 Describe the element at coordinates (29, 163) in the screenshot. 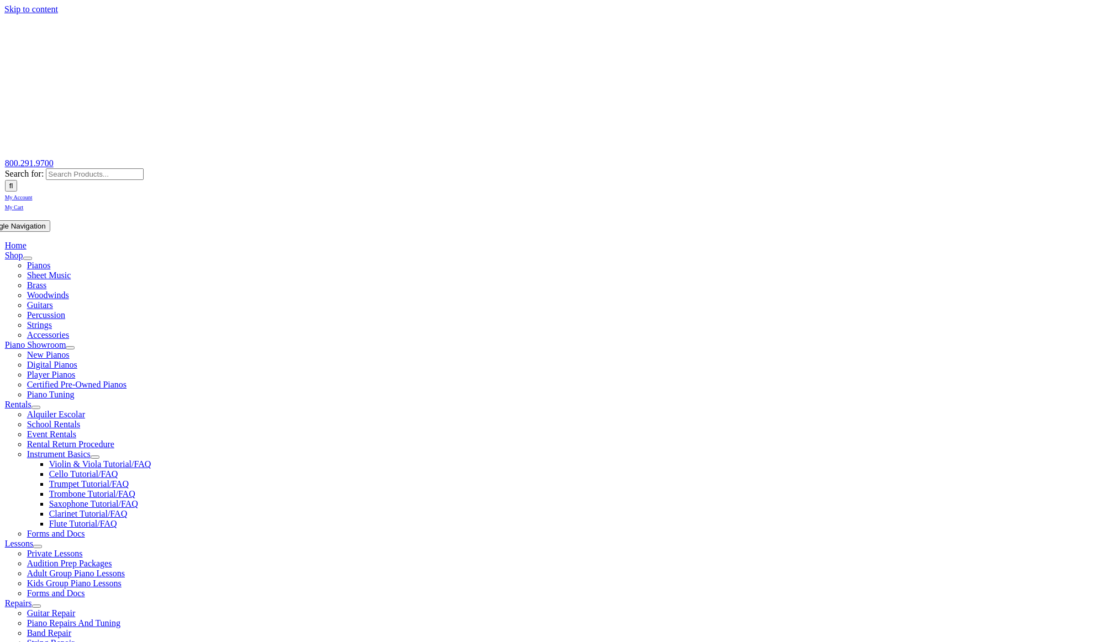

I see `a: 800.291.9700` at that location.